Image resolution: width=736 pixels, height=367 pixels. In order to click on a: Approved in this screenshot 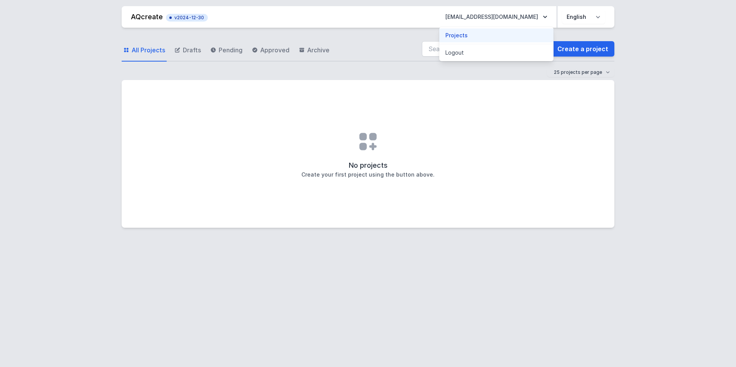, I will do `click(271, 50)`.